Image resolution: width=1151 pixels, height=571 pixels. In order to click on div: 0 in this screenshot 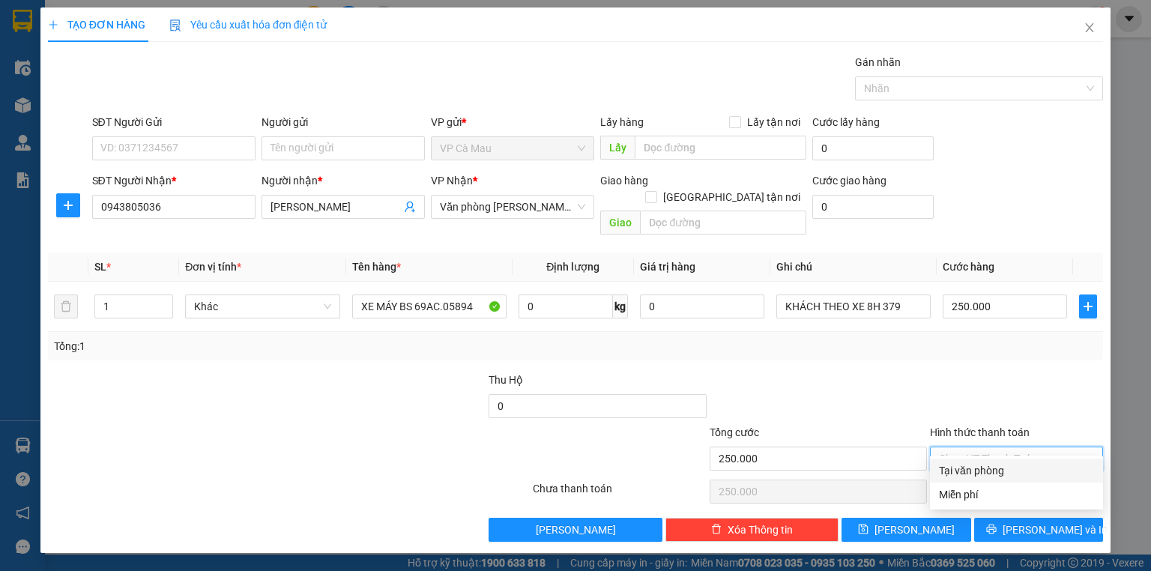, I will do `click(174, 115)`.